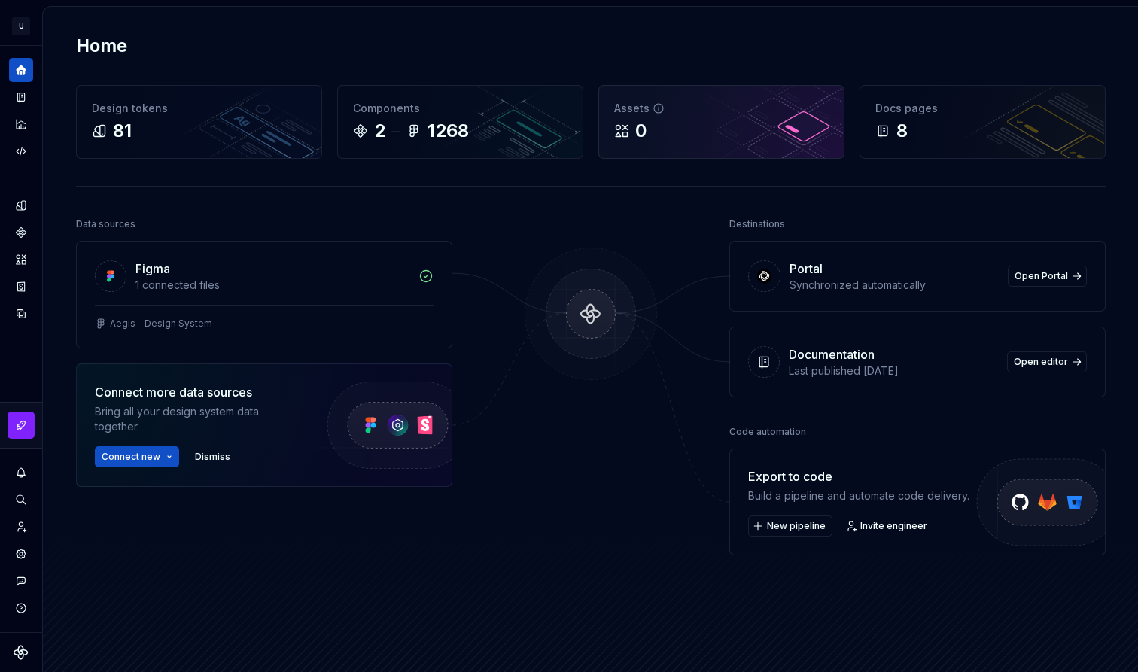  I want to click on div: U, so click(21, 26).